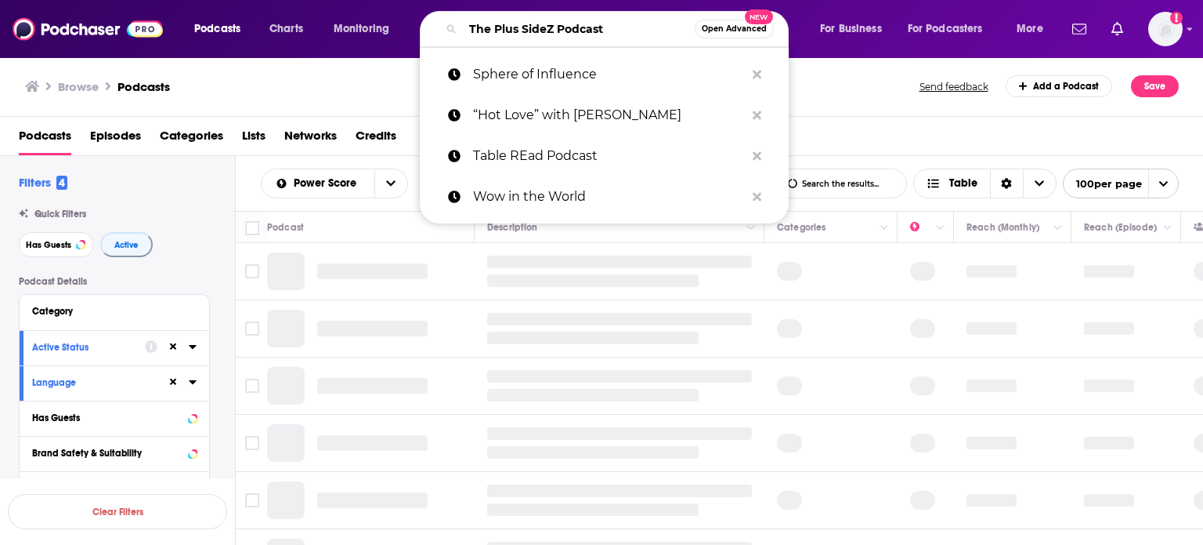  Describe the element at coordinates (985, 183) in the screenshot. I see `button: Choose View` at that location.